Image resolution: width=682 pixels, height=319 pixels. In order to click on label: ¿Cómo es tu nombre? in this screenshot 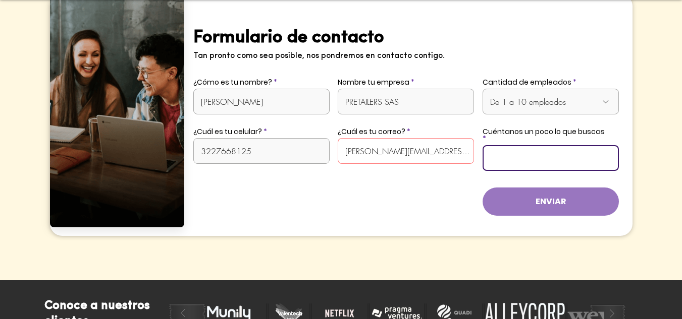, I will do `click(261, 82)`.